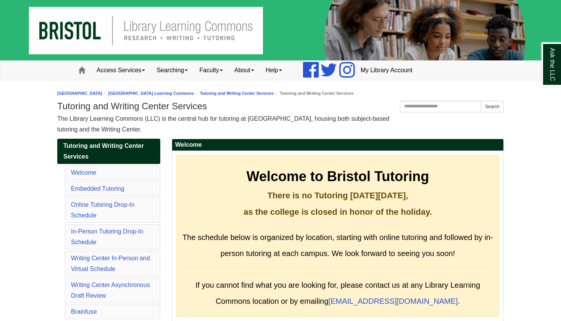 The width and height of the screenshot is (561, 321). Describe the element at coordinates (338, 176) in the screenshot. I see `strong: Welcome to Bristol Tutoring` at that location.